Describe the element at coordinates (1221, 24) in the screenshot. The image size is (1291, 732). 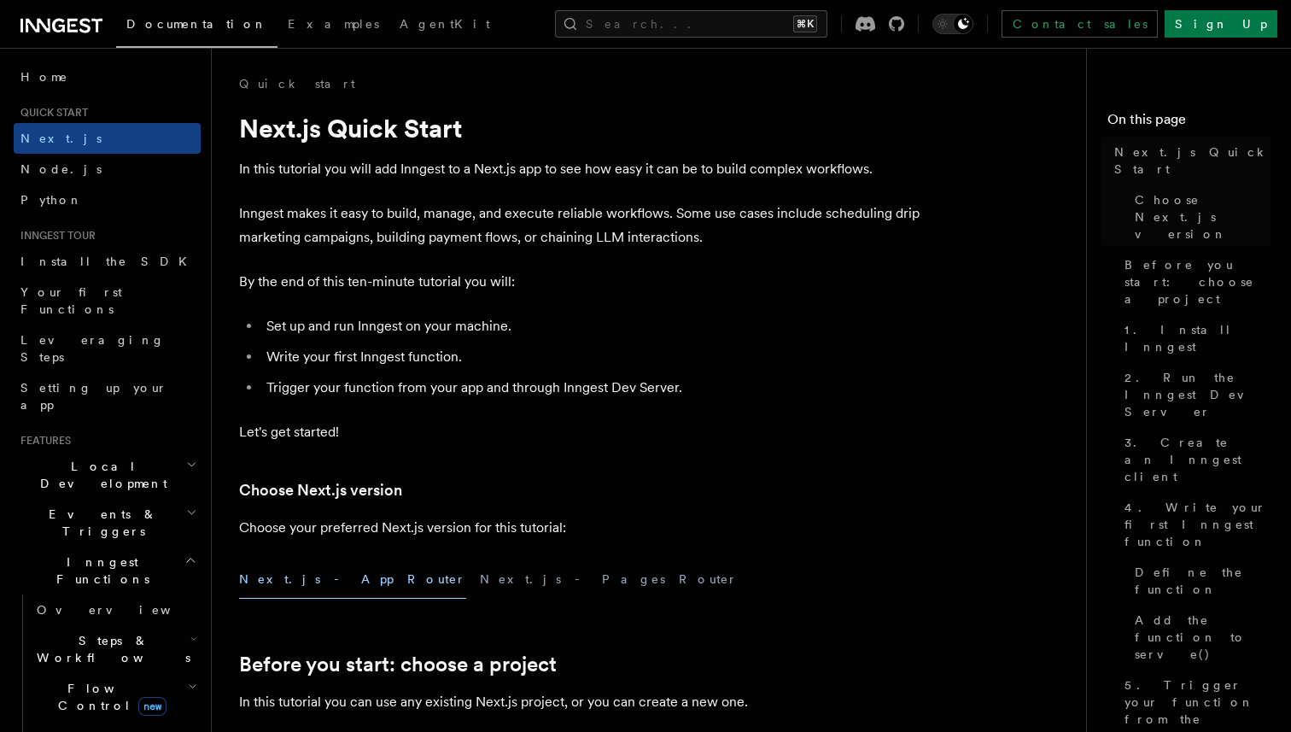
I see `a: Sign Up` at that location.